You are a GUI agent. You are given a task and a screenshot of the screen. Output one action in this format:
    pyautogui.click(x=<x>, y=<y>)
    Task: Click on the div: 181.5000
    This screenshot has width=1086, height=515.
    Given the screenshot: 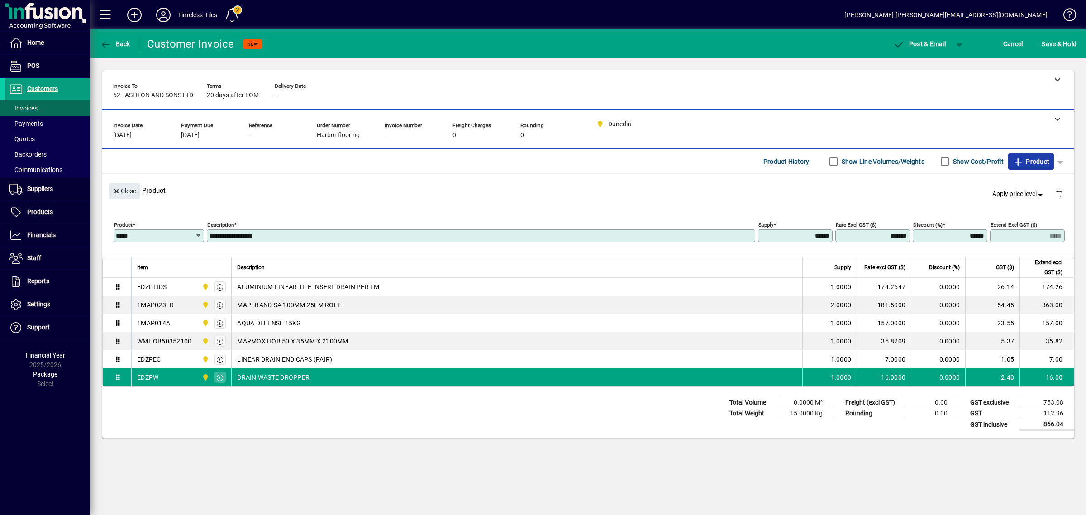 What is the action you would take?
    pyautogui.click(x=884, y=305)
    